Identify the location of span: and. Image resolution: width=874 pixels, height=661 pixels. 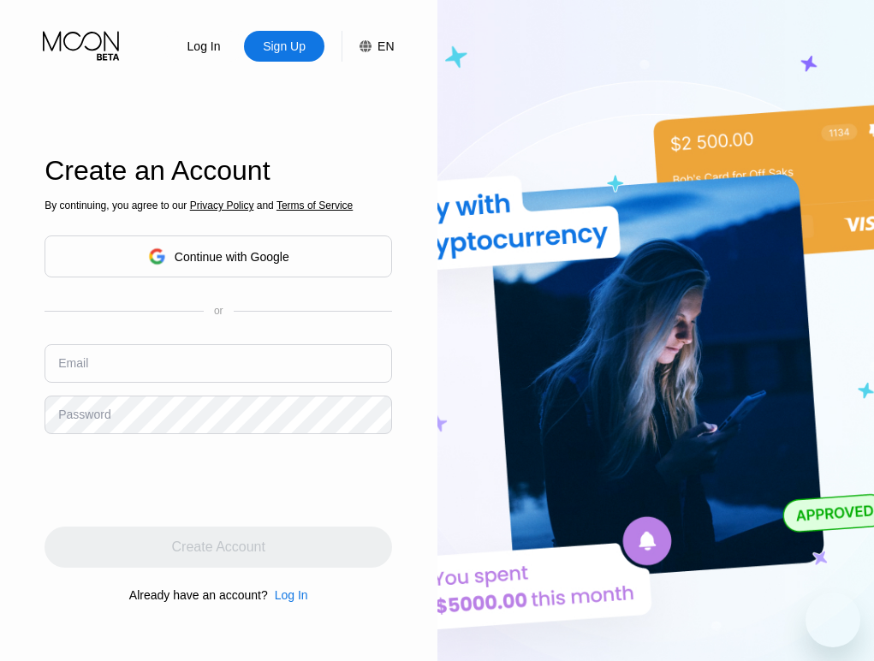
(265, 206).